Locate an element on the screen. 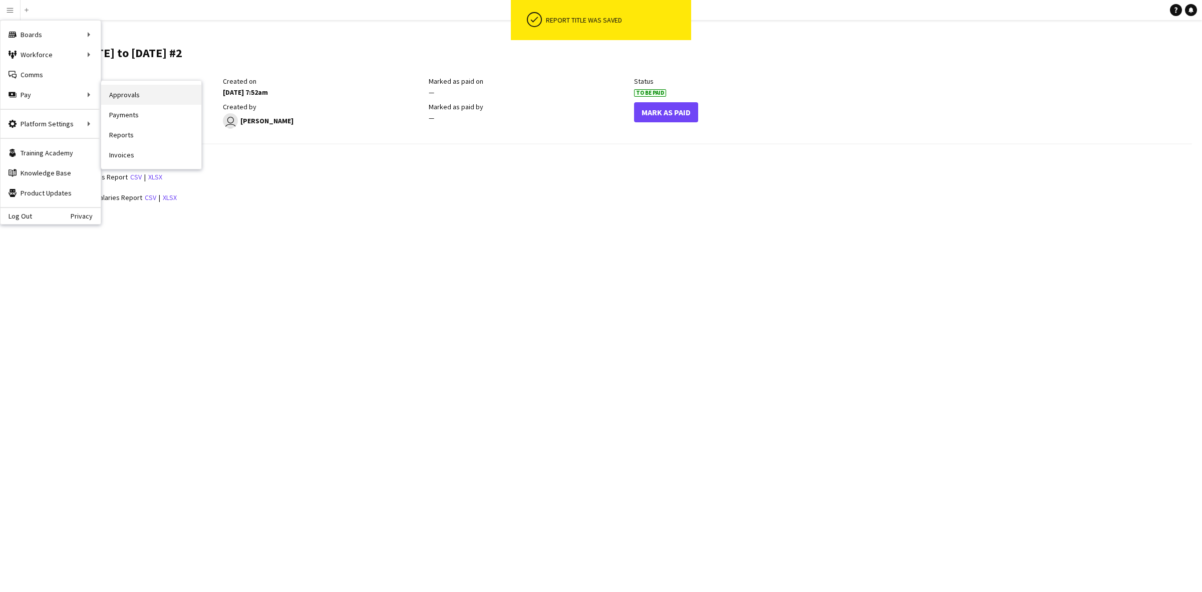 This screenshot has height=592, width=1202. a: Log Out is located at coordinates (16, 216).